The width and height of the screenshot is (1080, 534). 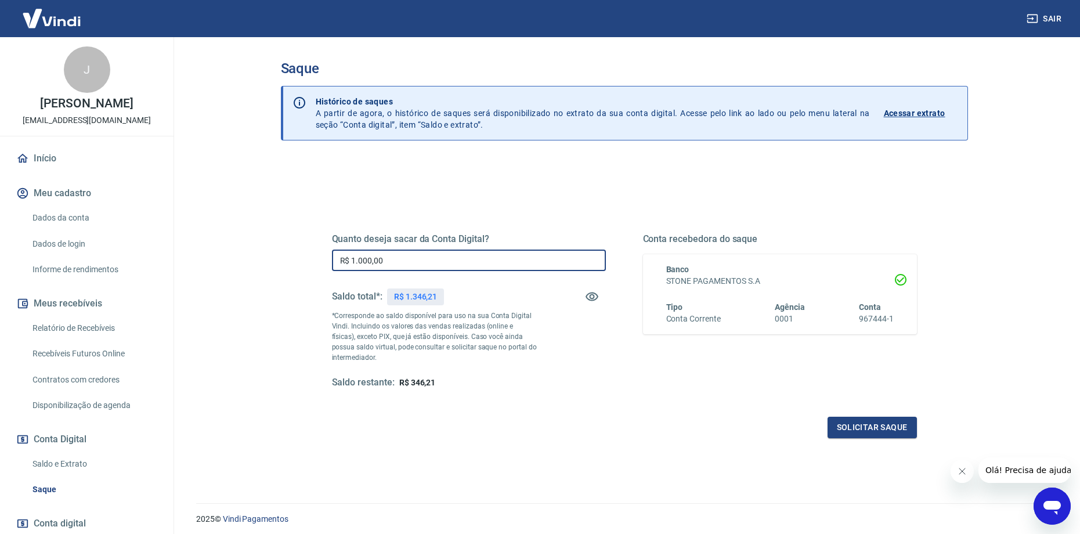 I want to click on span: Olá! Precisa de ajuda?, so click(x=52, y=13).